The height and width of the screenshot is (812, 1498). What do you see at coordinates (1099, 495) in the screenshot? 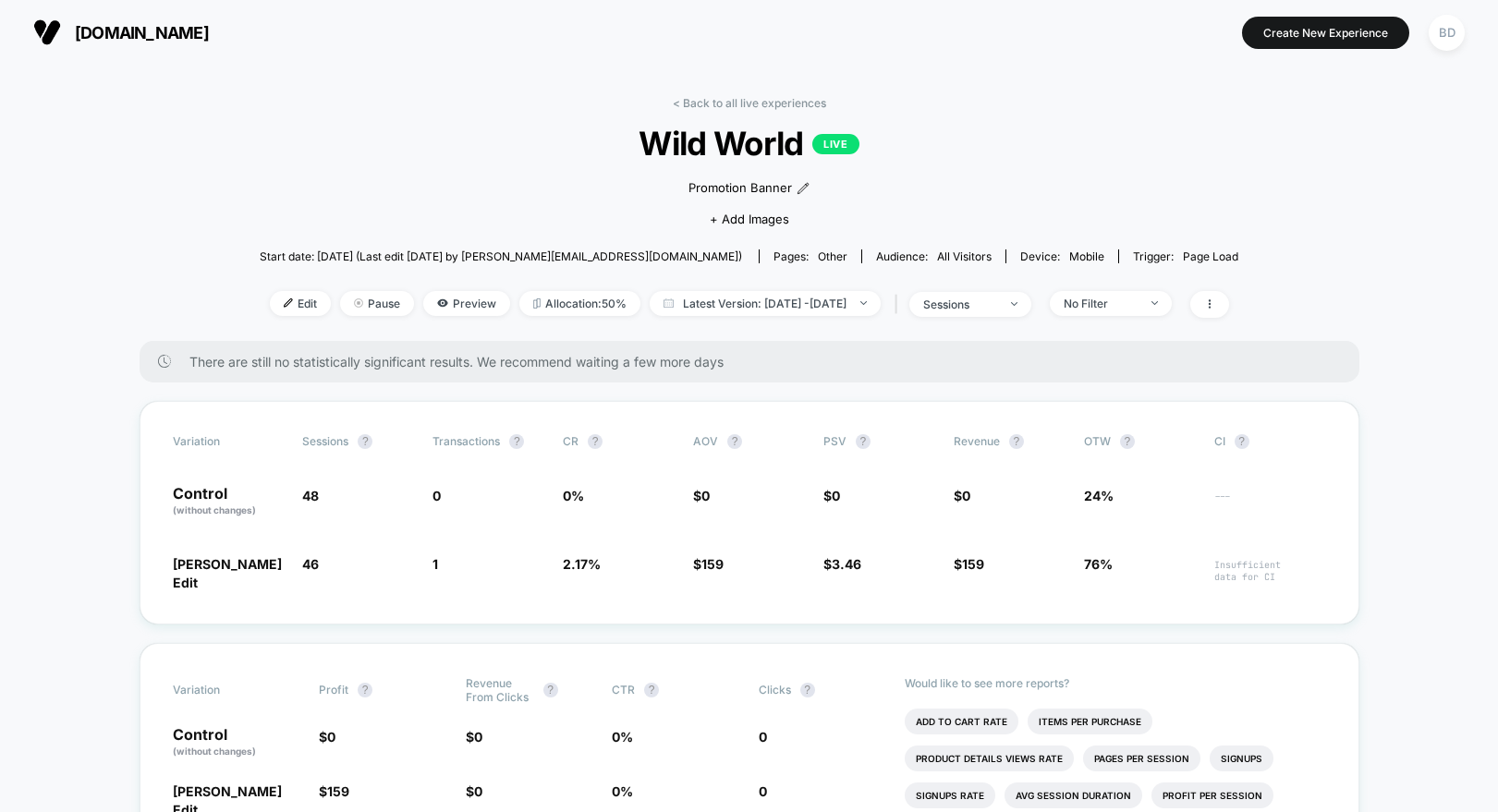
I see `span: 24%` at bounding box center [1099, 495].